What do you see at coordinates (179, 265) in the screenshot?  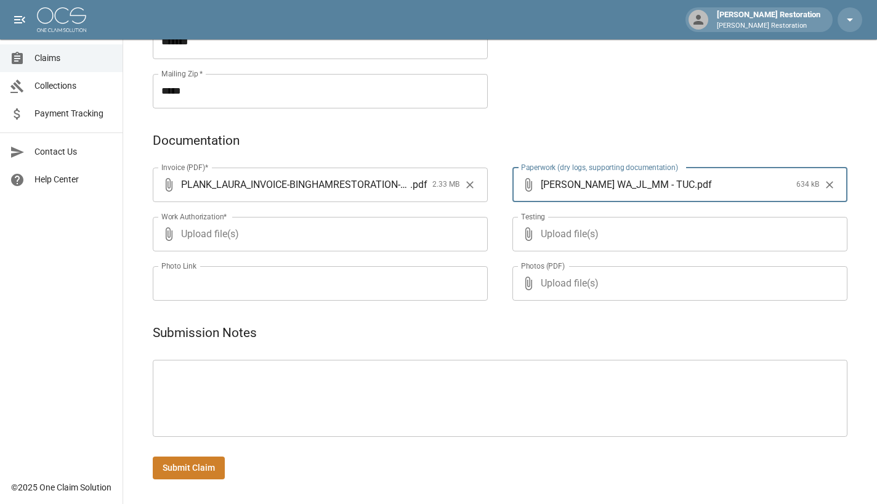 I see `label: Photo Link` at bounding box center [179, 265].